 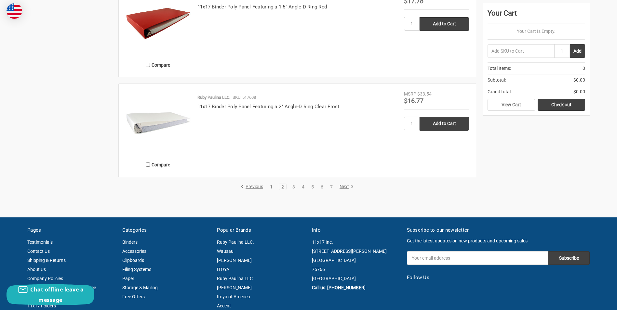 What do you see at coordinates (345, 187) in the screenshot?
I see `a: Next` at bounding box center [345, 187].